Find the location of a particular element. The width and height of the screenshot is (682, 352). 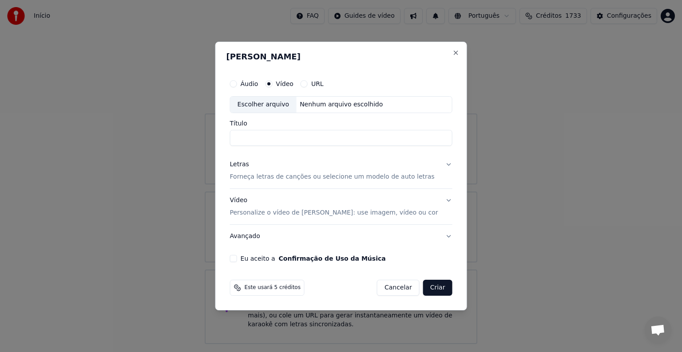

div: Escolher arquivo is located at coordinates (263, 105).